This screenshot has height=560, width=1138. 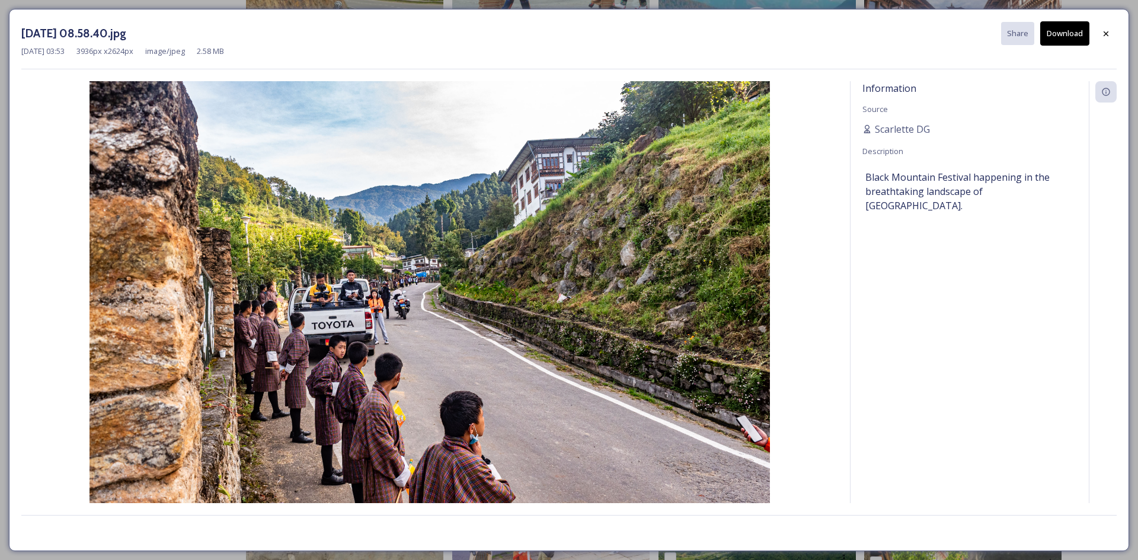 I want to click on span: 3936 px x 2624 px, so click(x=105, y=51).